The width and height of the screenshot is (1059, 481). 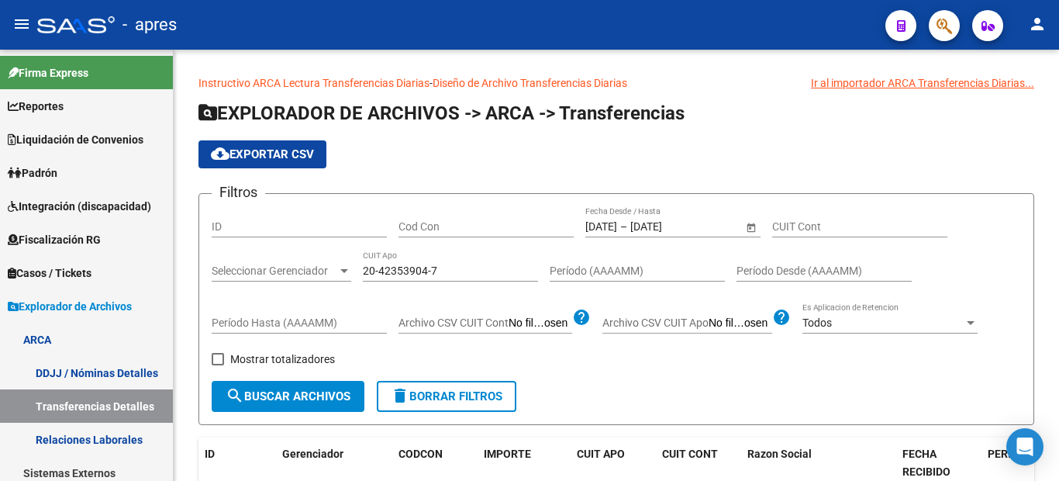 What do you see at coordinates (447, 396) in the screenshot?
I see `span: Borrar Filtros` at bounding box center [447, 396].